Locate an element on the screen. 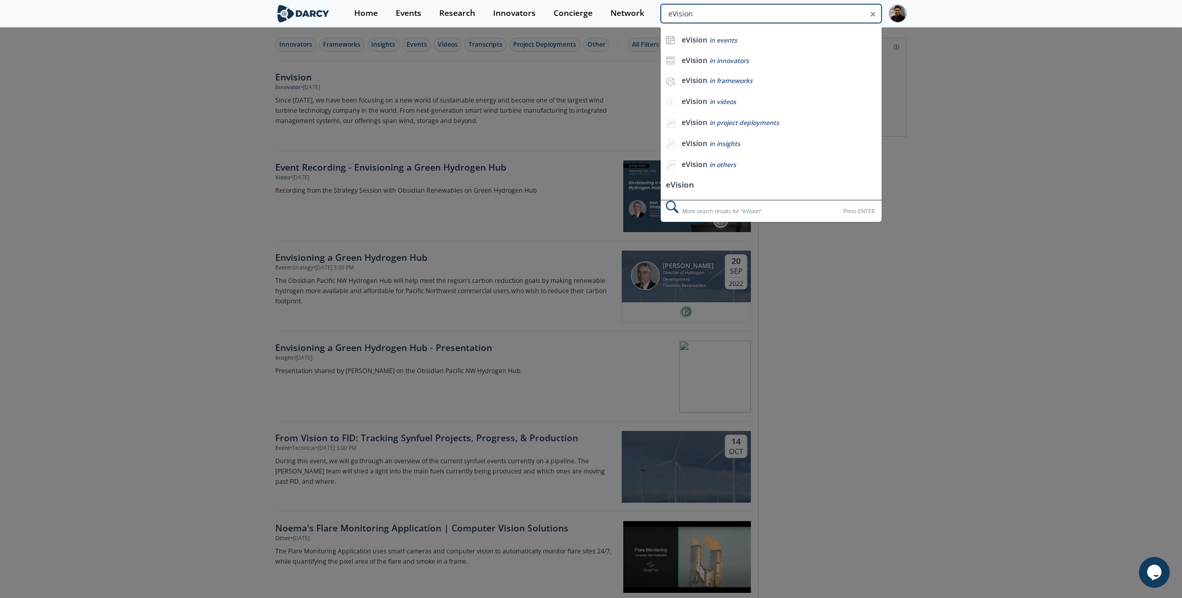 Image resolution: width=1182 pixels, height=598 pixels. div: Events is located at coordinates (408, 13).